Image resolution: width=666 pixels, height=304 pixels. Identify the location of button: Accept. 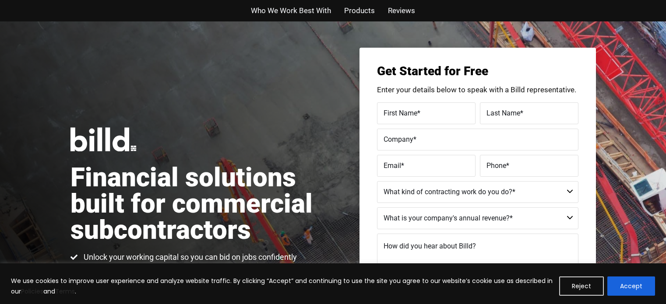
(631, 286).